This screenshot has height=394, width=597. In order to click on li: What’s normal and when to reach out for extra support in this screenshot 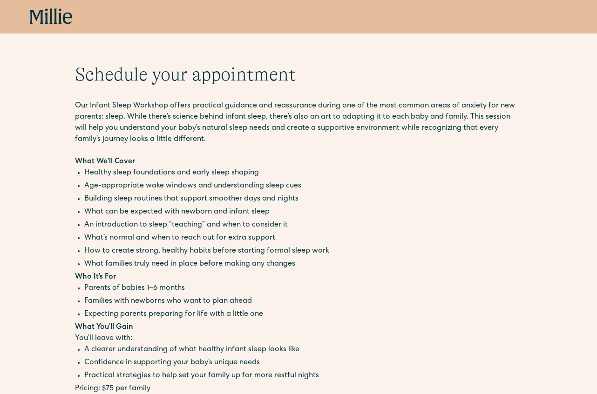, I will do `click(303, 238)`.